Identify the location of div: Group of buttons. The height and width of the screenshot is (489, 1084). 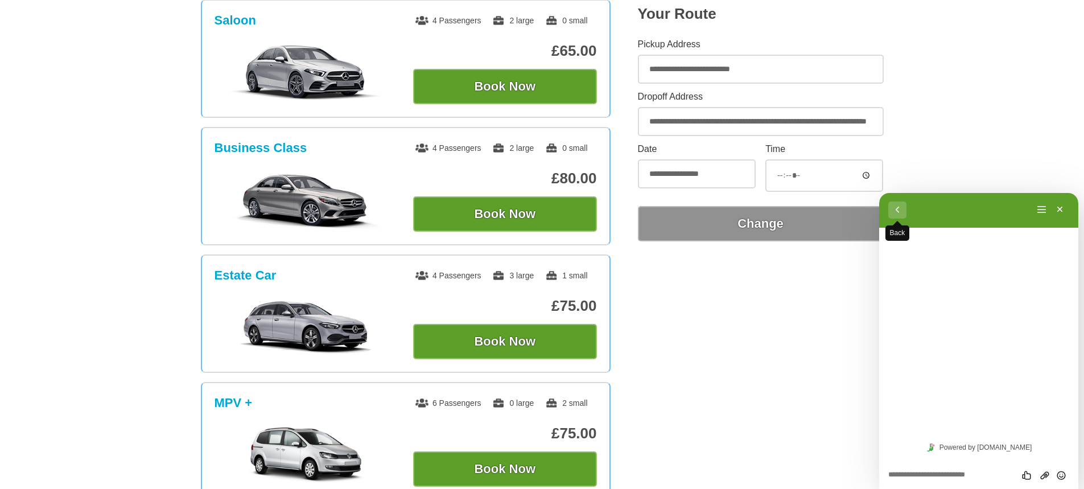
(165, 282).